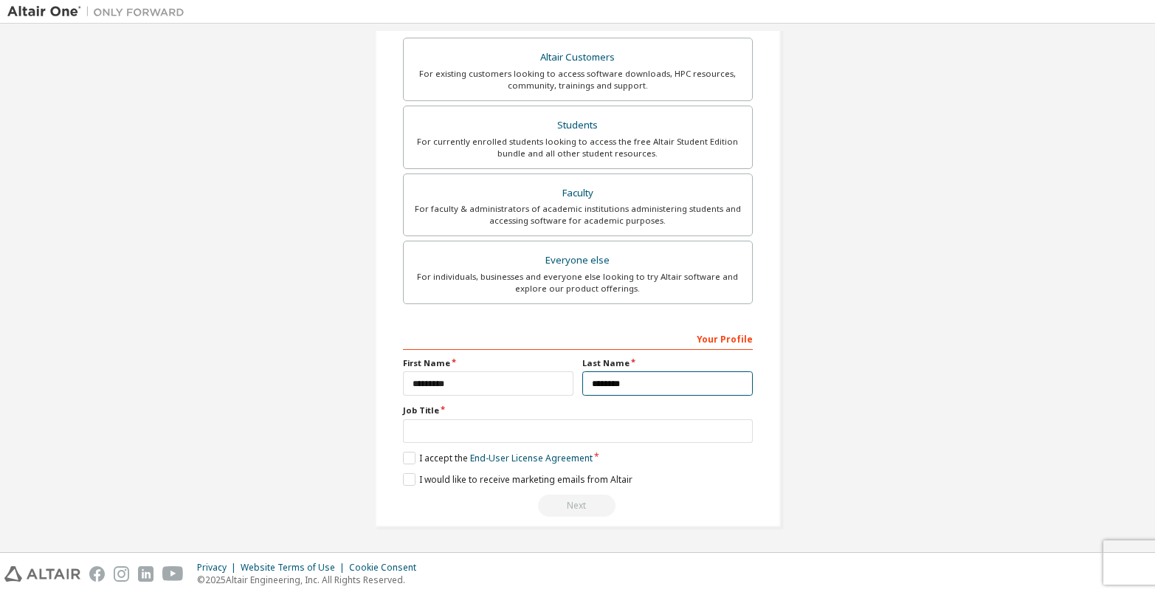 The height and width of the screenshot is (595, 1155). Describe the element at coordinates (578, 283) in the screenshot. I see `div: For individuals, businesses and everyone else looking to try Altair software and explore our prod...` at that location.